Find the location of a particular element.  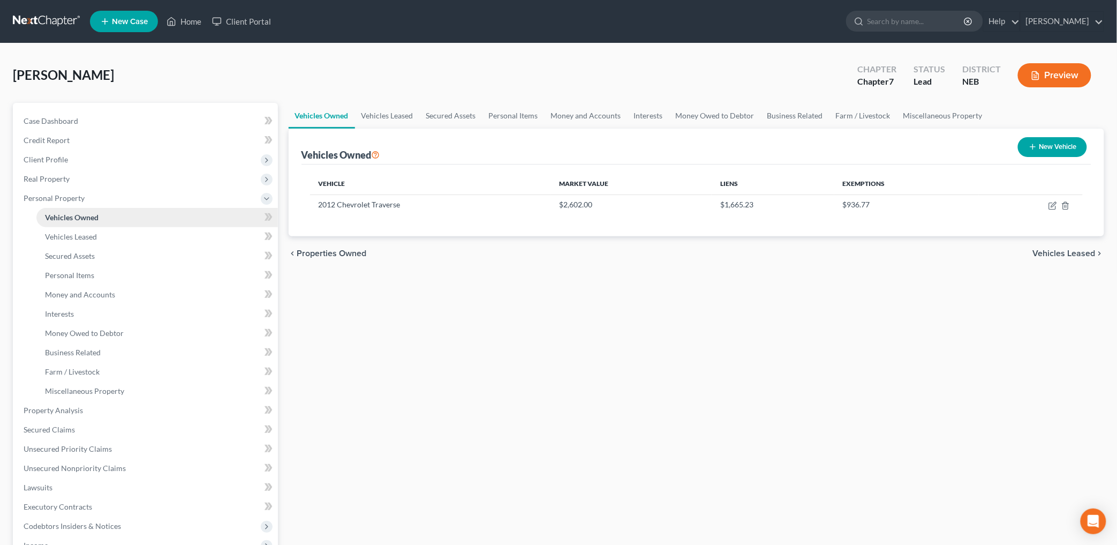

button: Preview is located at coordinates (1054, 75).